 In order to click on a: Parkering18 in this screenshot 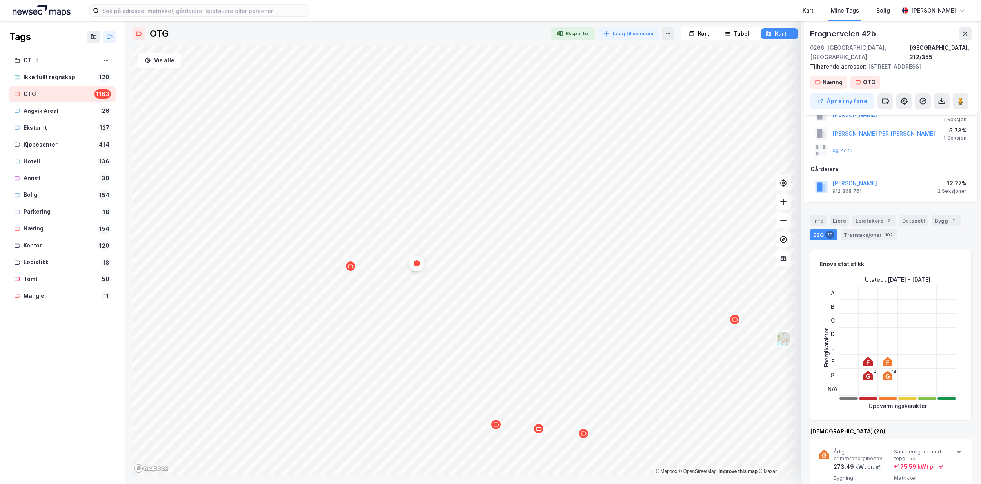, I will do `click(62, 212)`.